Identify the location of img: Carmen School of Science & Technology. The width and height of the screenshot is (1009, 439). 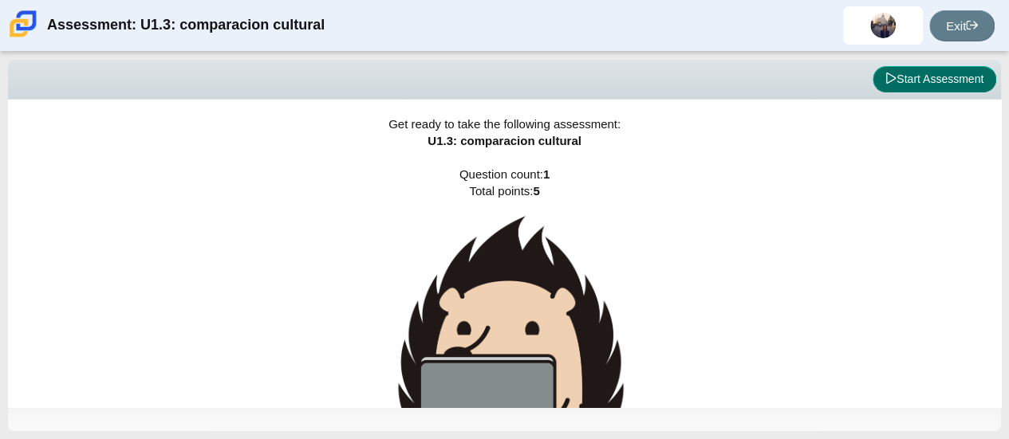
(23, 24).